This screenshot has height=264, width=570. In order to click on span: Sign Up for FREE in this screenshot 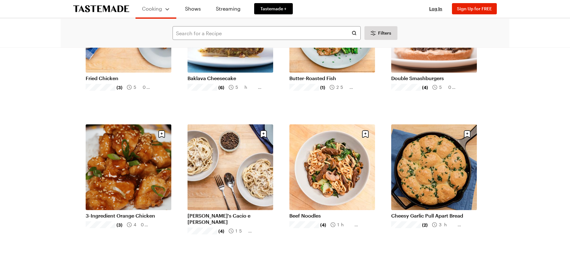, I will do `click(474, 8)`.